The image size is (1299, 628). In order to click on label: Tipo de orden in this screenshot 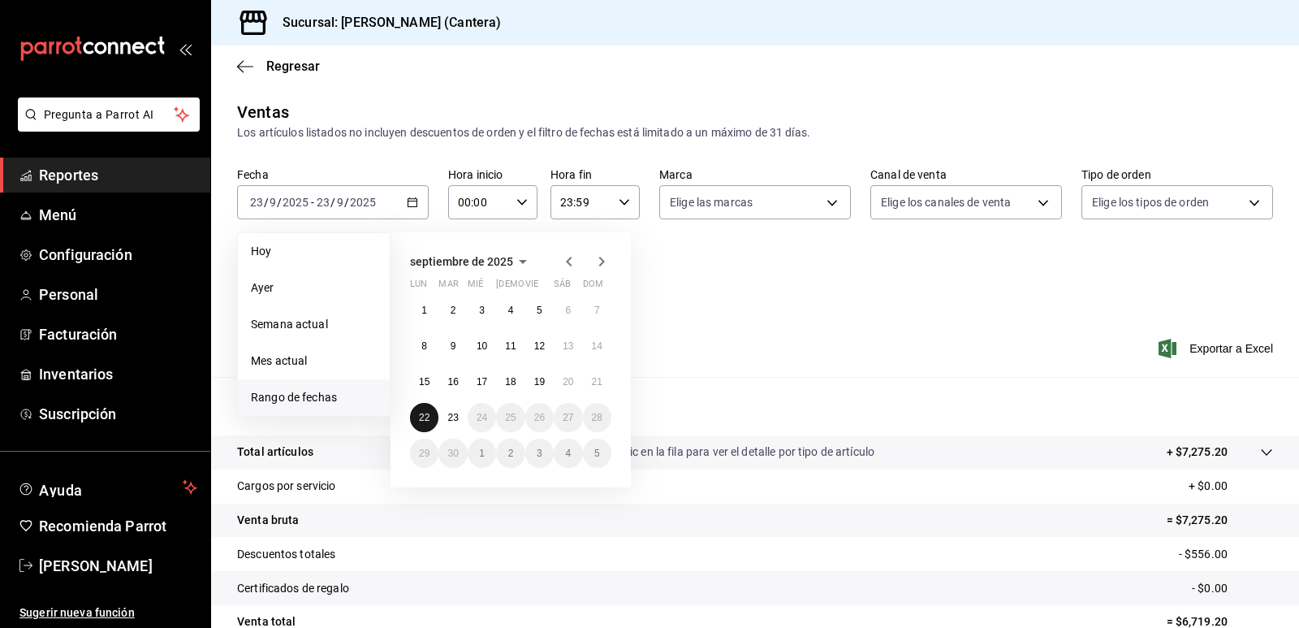, I will do `click(1177, 175)`.